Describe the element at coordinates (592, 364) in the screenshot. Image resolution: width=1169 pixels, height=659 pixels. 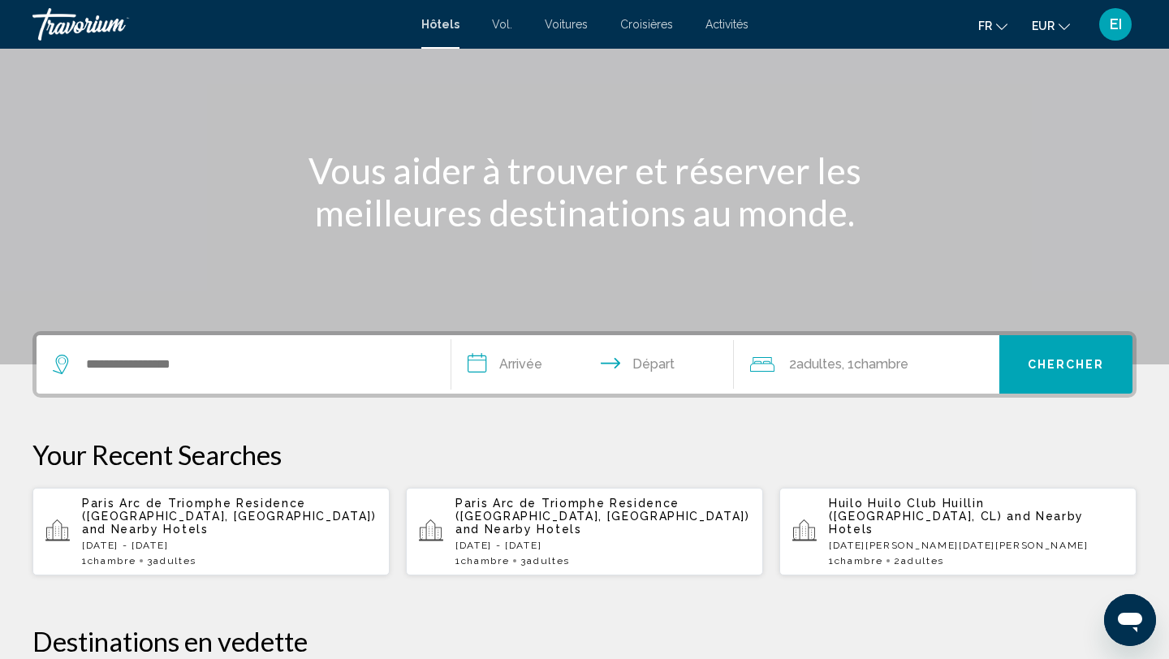
I see `button: Check in and out dates` at that location.